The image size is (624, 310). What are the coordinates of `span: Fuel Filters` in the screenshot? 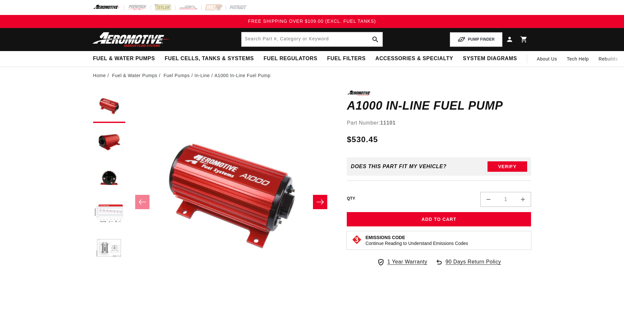 It's located at (346, 58).